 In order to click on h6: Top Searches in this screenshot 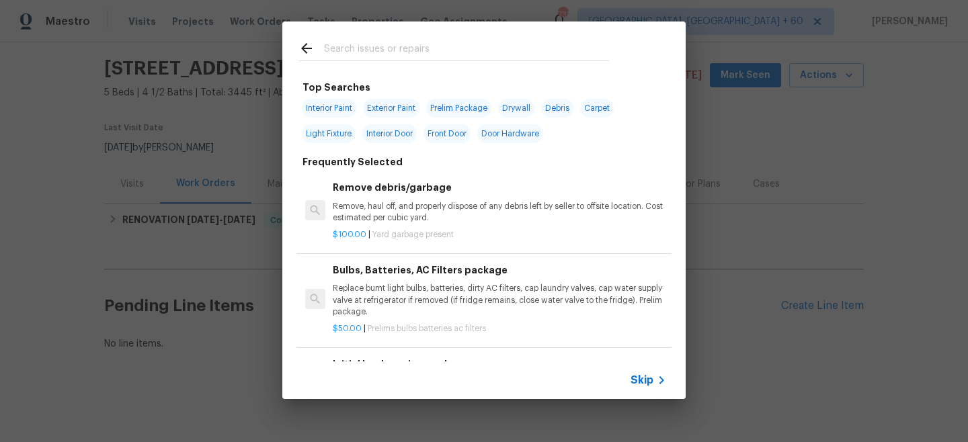, I will do `click(336, 87)`.